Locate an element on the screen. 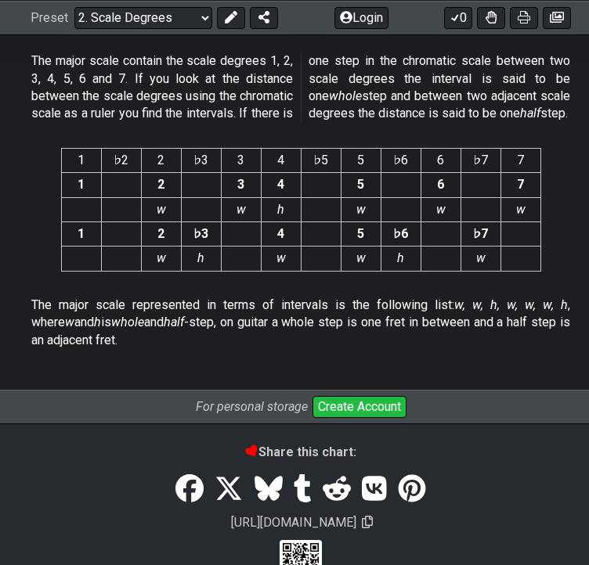  b: Share this chart: is located at coordinates (301, 452).